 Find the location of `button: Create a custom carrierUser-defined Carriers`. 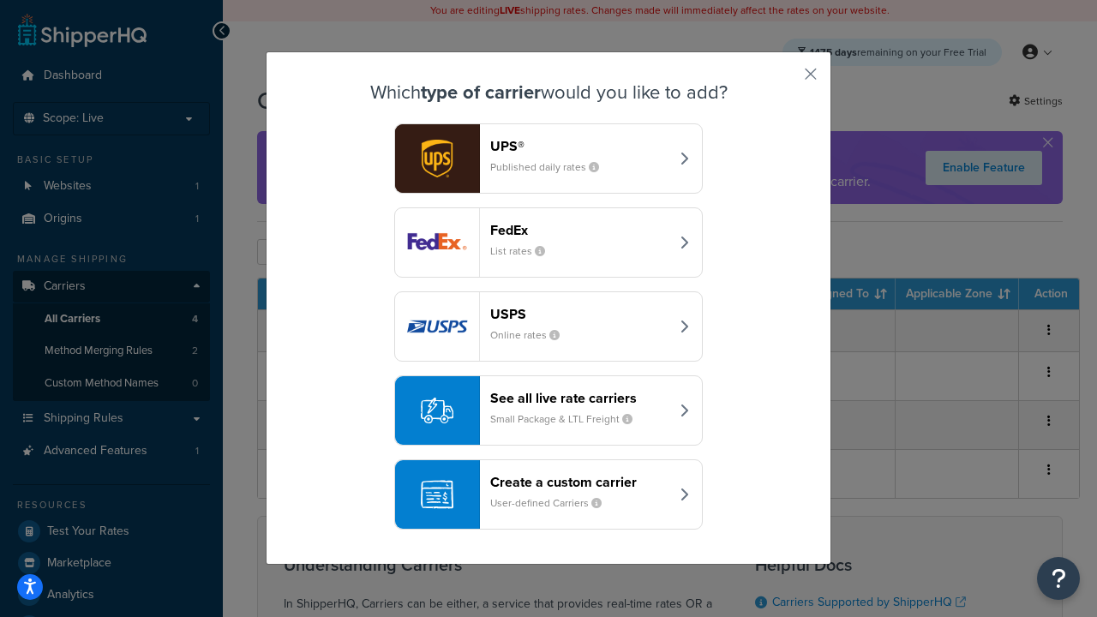

button: Create a custom carrierUser-defined Carriers is located at coordinates (548, 494).